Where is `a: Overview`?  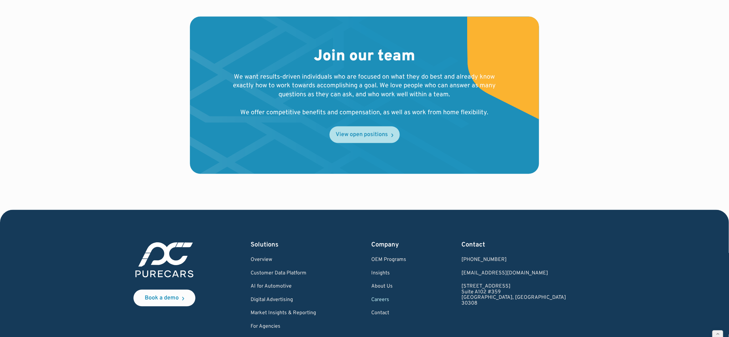 a: Overview is located at coordinates (283, 260).